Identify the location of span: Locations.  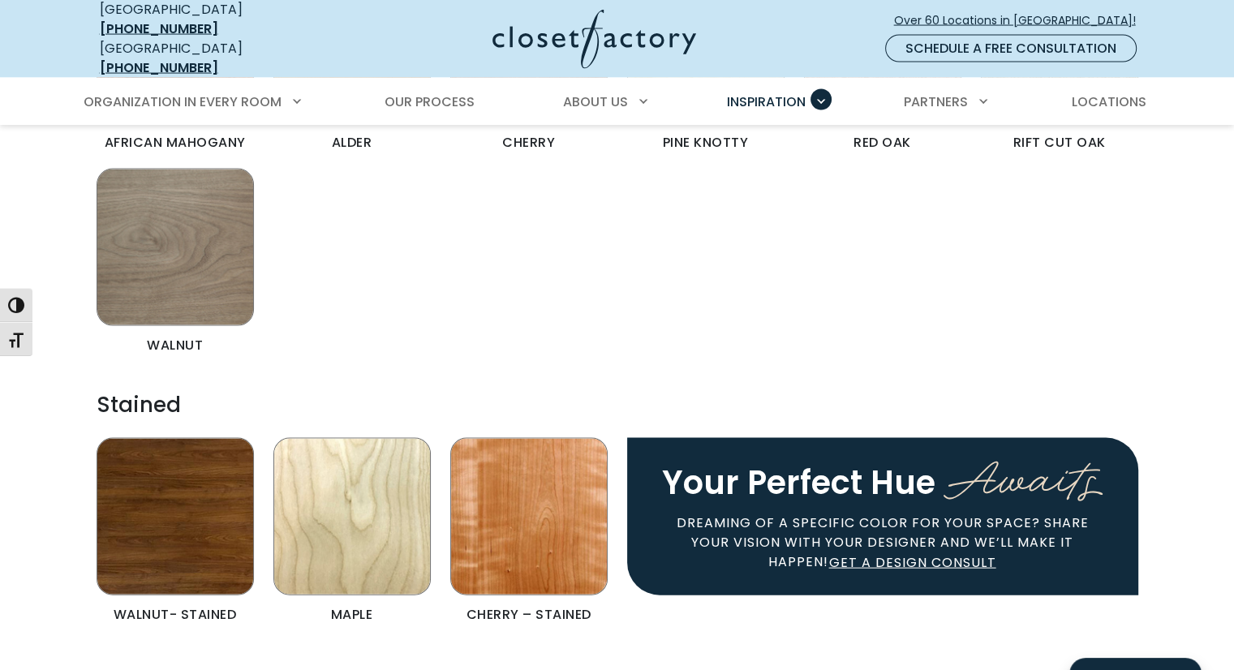
(1108, 101).